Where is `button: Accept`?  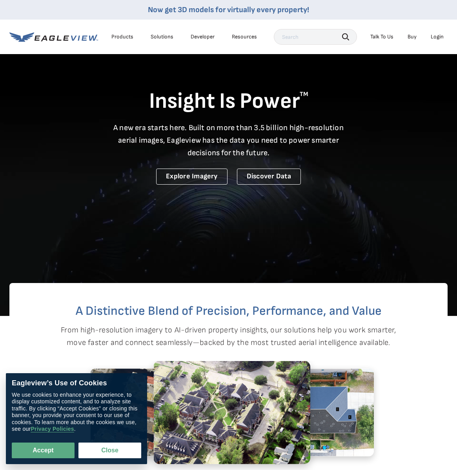 button: Accept is located at coordinates (43, 450).